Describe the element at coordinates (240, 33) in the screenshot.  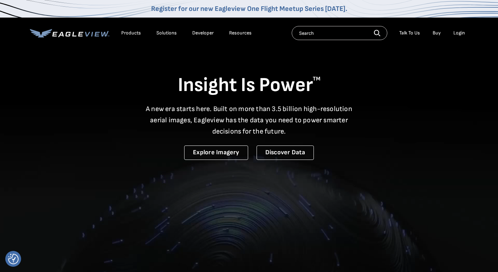
I see `div: Resources` at that location.